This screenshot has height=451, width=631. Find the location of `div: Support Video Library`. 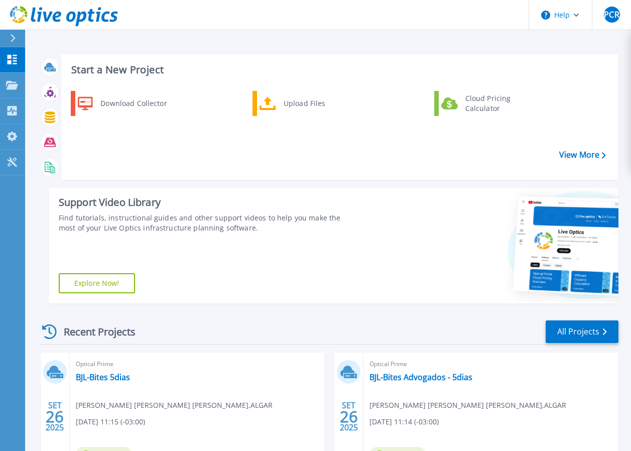

div: Support Video Library is located at coordinates (207, 202).